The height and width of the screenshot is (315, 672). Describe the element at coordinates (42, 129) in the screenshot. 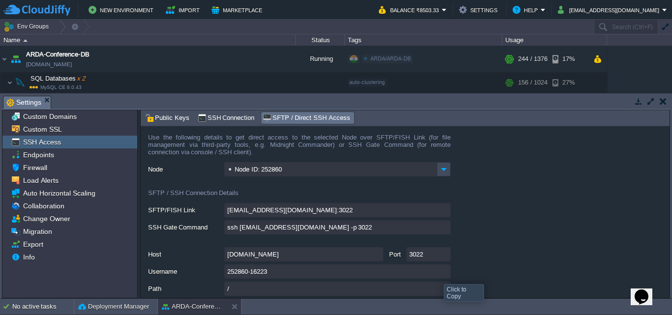

I see `a: Custom SSL` at that location.